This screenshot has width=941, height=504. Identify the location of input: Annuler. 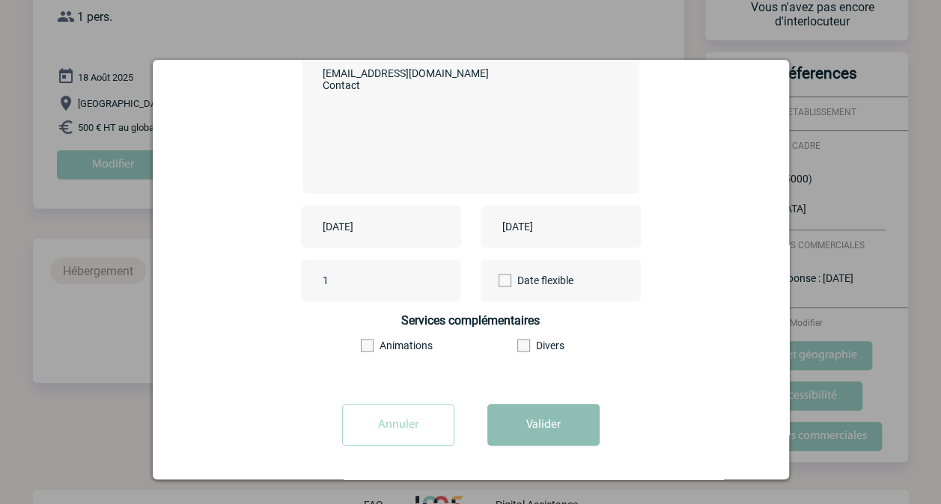
(398, 425).